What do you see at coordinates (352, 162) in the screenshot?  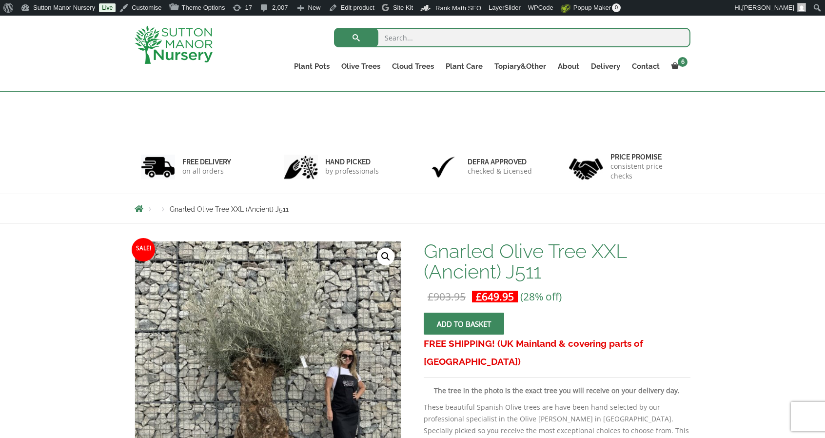 I see `h6: hand picked` at bounding box center [352, 162].